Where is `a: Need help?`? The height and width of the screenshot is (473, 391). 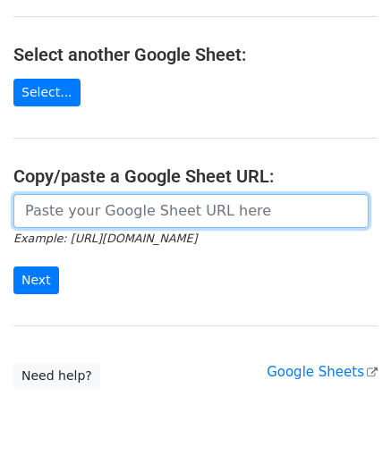
a: Need help? is located at coordinates (56, 376).